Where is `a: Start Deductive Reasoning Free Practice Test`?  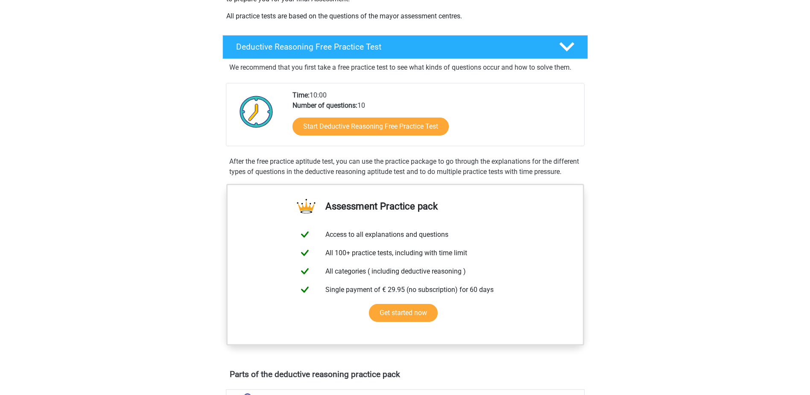 a: Start Deductive Reasoning Free Practice Test is located at coordinates (371, 126).